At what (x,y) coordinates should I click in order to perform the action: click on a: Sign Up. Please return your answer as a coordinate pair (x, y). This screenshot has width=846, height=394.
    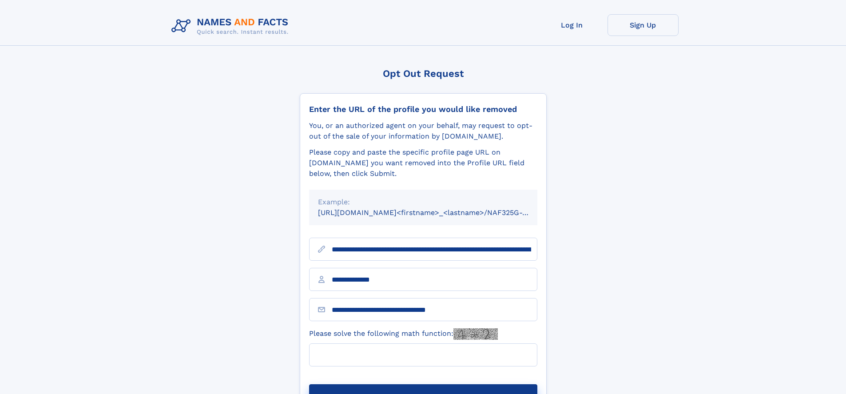
    Looking at the image, I should click on (643, 25).